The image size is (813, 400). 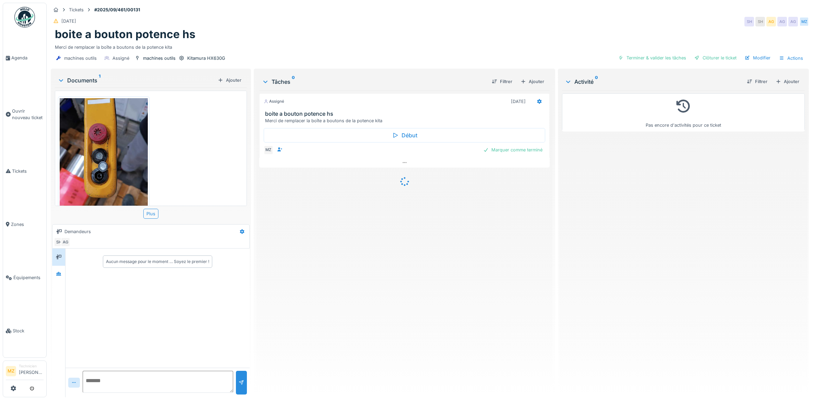 I want to click on a: Équipements, so click(x=25, y=277).